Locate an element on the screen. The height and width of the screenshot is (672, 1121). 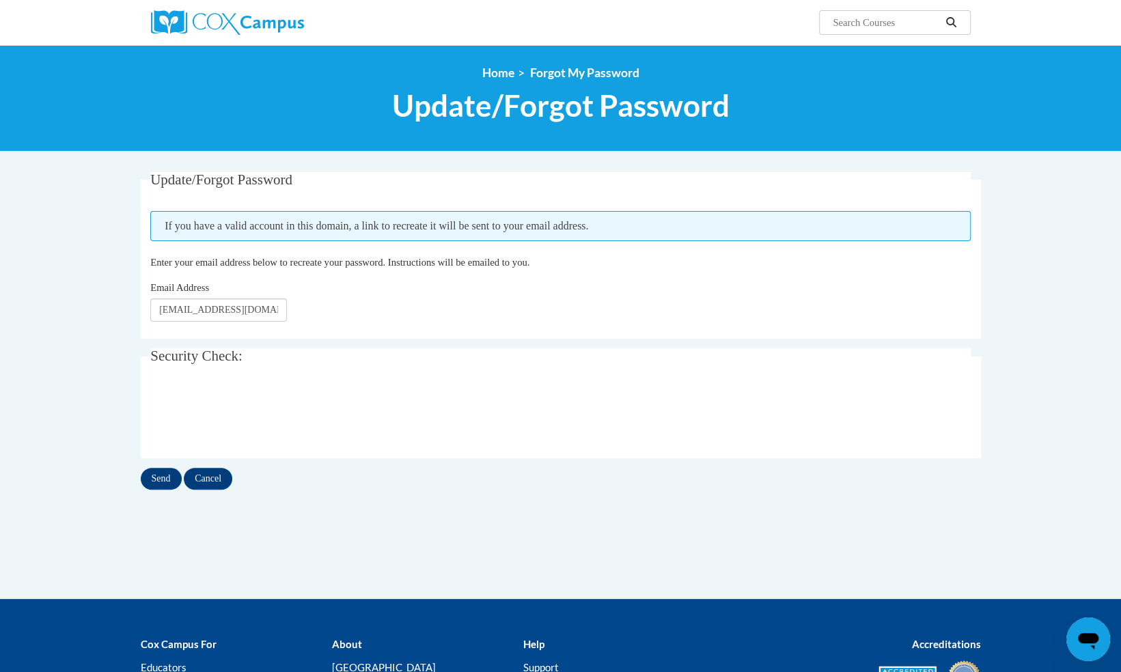
a: Cox Campus is located at coordinates (281, 23).